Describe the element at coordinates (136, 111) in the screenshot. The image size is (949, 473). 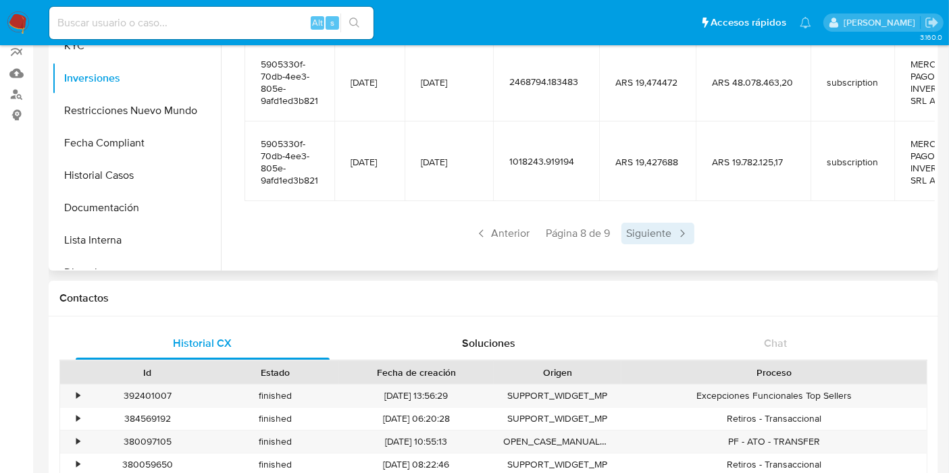
I see `button: Restricciones Nuevo Mundo` at that location.